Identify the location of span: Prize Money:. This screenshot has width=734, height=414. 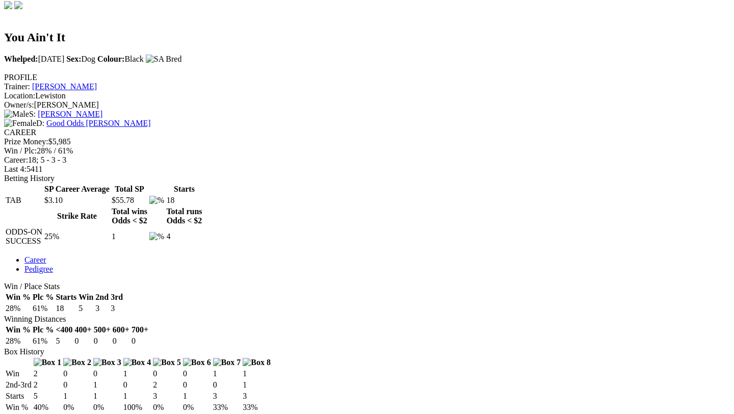
(26, 141).